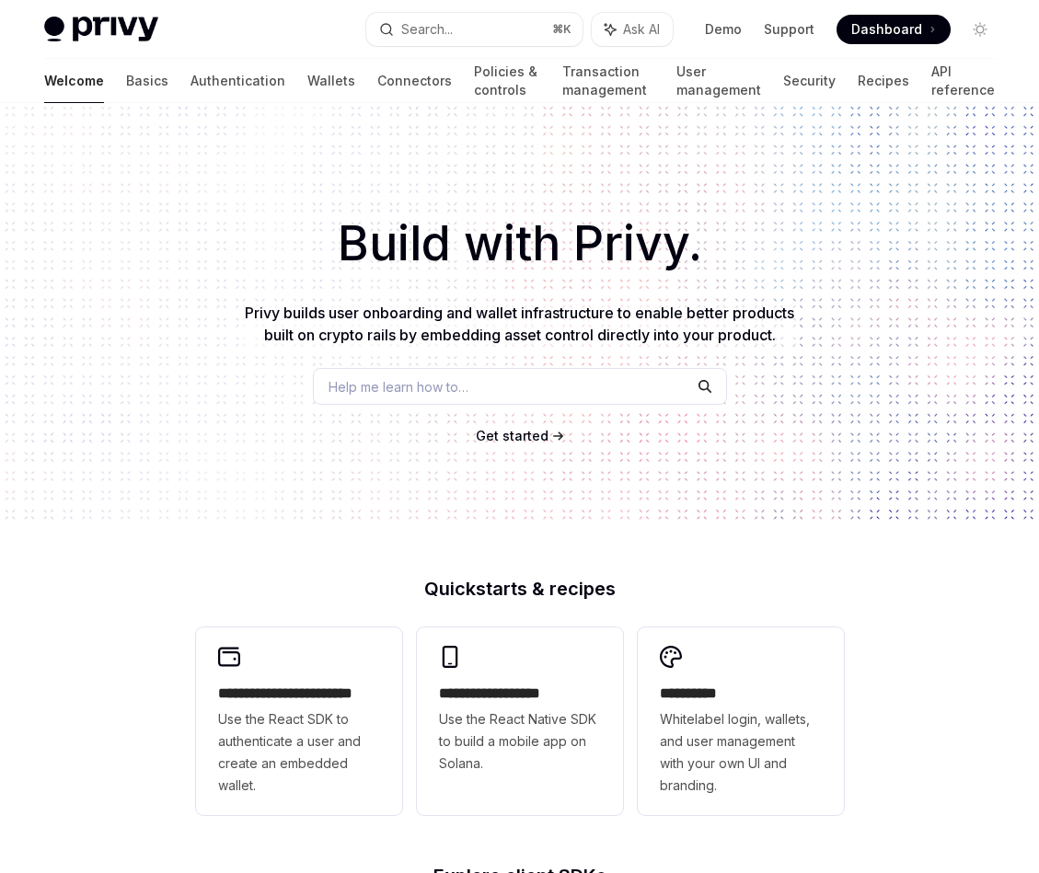 This screenshot has width=1039, height=873. Describe the element at coordinates (723, 29) in the screenshot. I see `a: Demo` at that location.